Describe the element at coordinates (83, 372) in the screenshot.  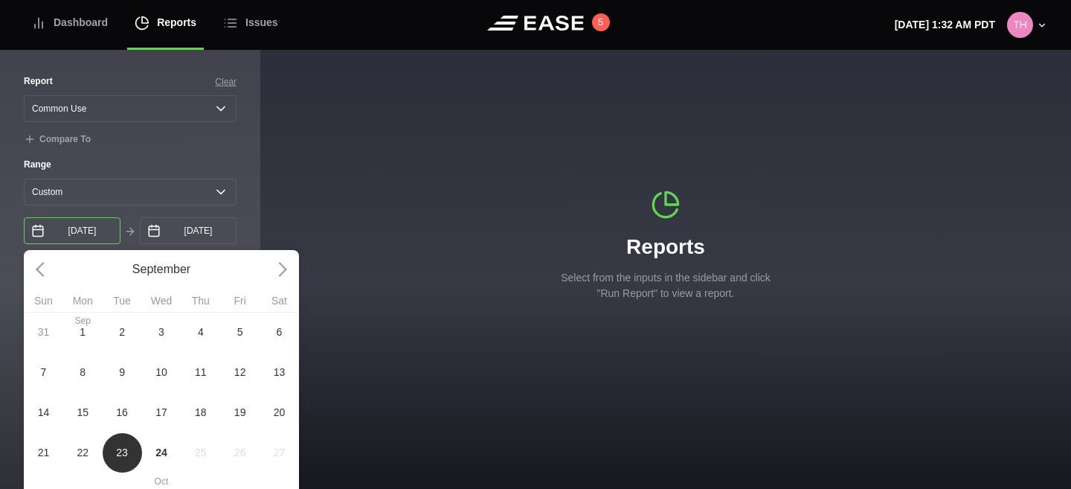
I see `span: 8` at that location.